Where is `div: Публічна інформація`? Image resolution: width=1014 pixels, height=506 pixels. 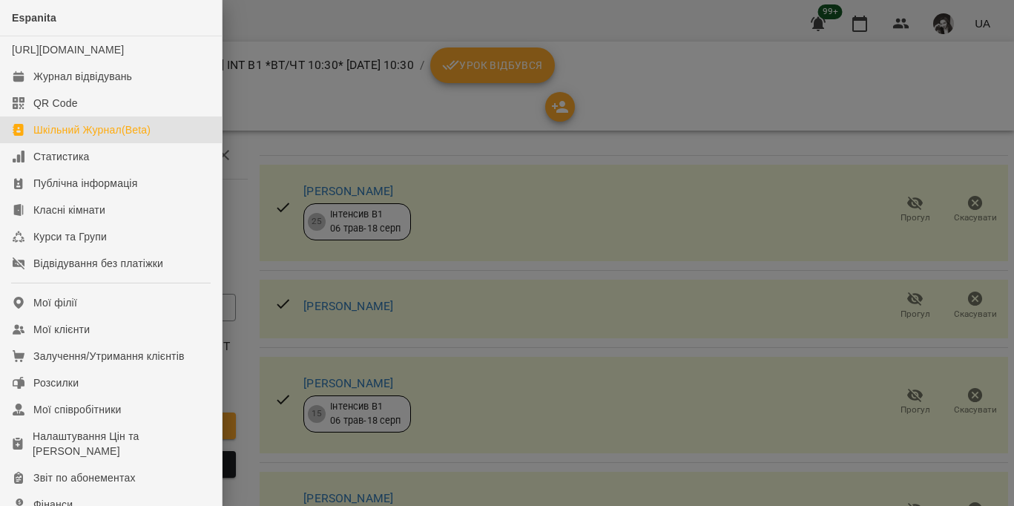 div: Публічна інформація is located at coordinates (85, 183).